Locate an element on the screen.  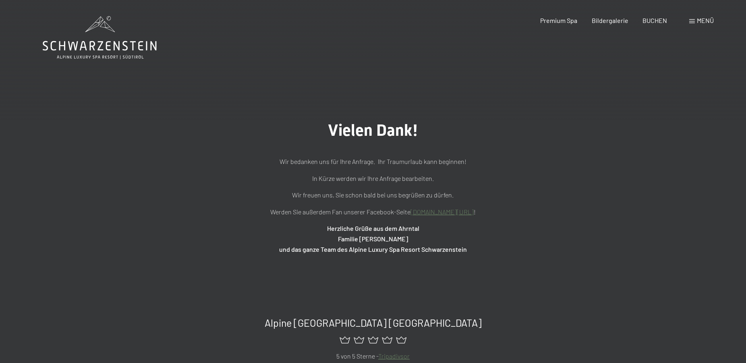
p: Wir bedanken uns für Ihre Anfrage. Ihr Traumurlaub kann beginnen! is located at coordinates (373, 161).